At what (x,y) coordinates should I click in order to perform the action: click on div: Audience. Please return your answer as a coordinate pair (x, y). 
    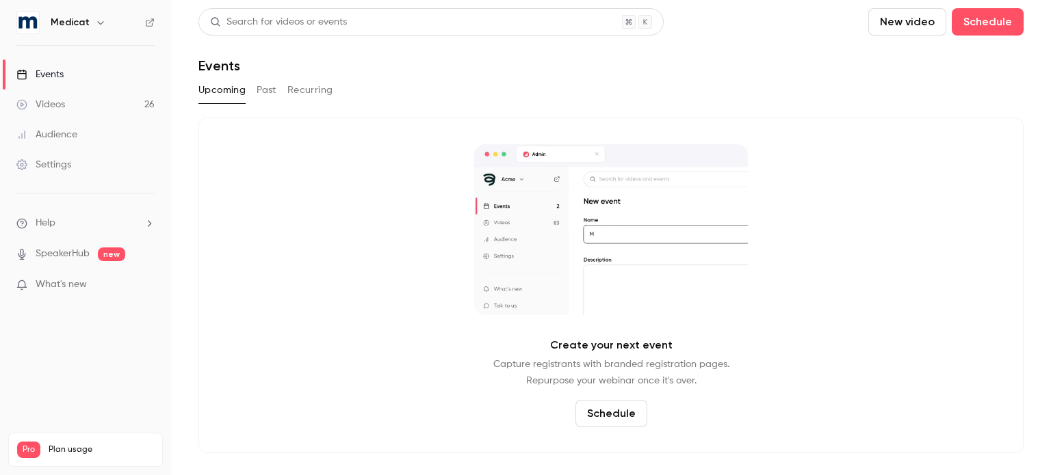
    Looking at the image, I should click on (47, 135).